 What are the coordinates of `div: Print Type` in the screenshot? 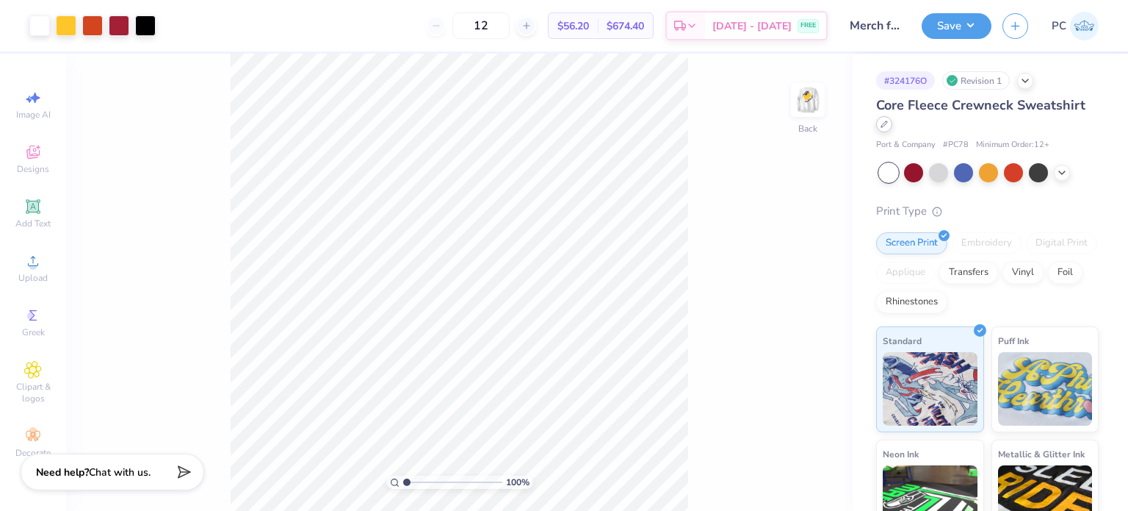 It's located at (987, 211).